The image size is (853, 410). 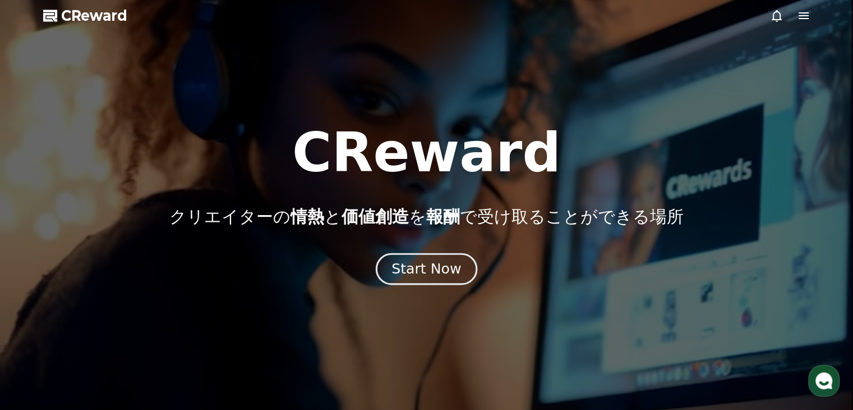 What do you see at coordinates (85, 16) in the screenshot?
I see `a: CReward` at bounding box center [85, 16].